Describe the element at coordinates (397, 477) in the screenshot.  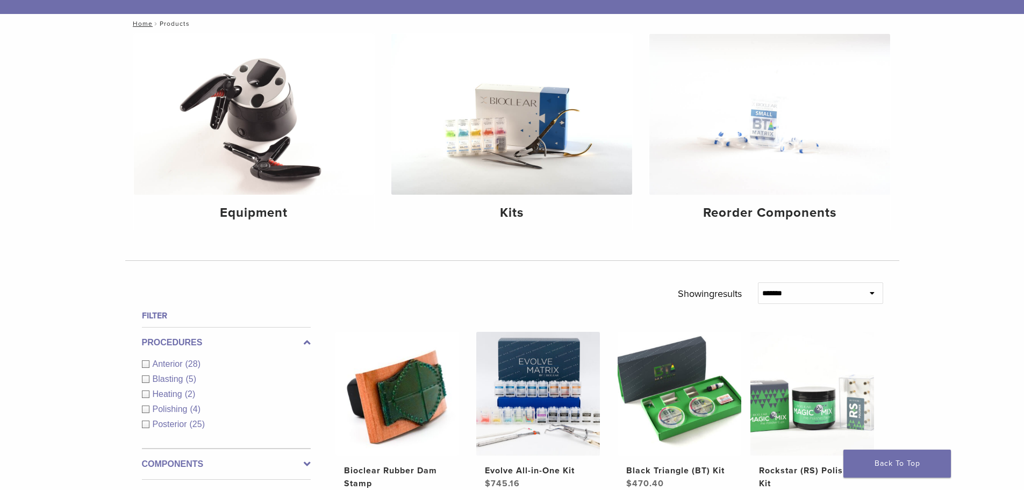
I see `h2: Bioclear Rubber Dam Stamp` at that location.